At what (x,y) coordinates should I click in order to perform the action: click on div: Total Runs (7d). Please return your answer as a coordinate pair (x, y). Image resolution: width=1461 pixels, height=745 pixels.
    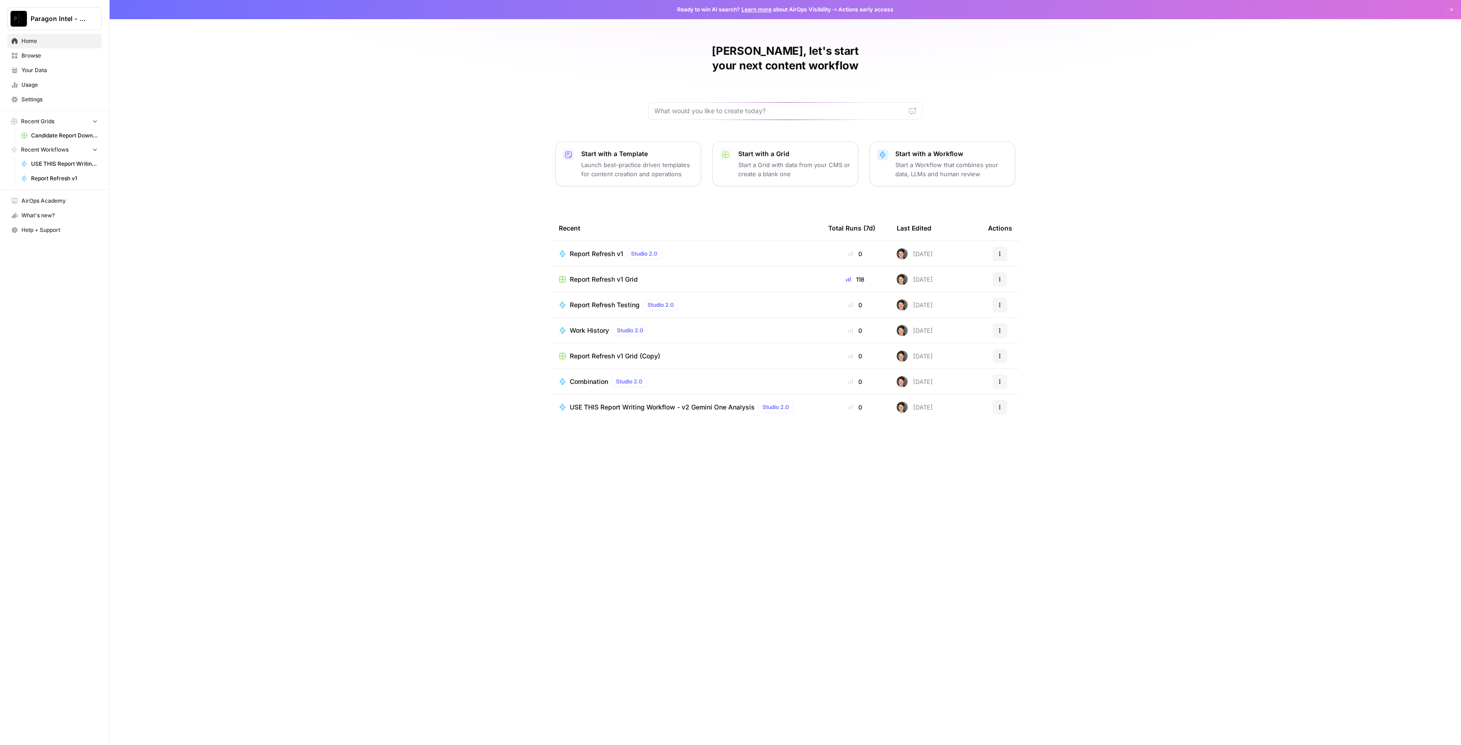
    Looking at the image, I should click on (851, 228).